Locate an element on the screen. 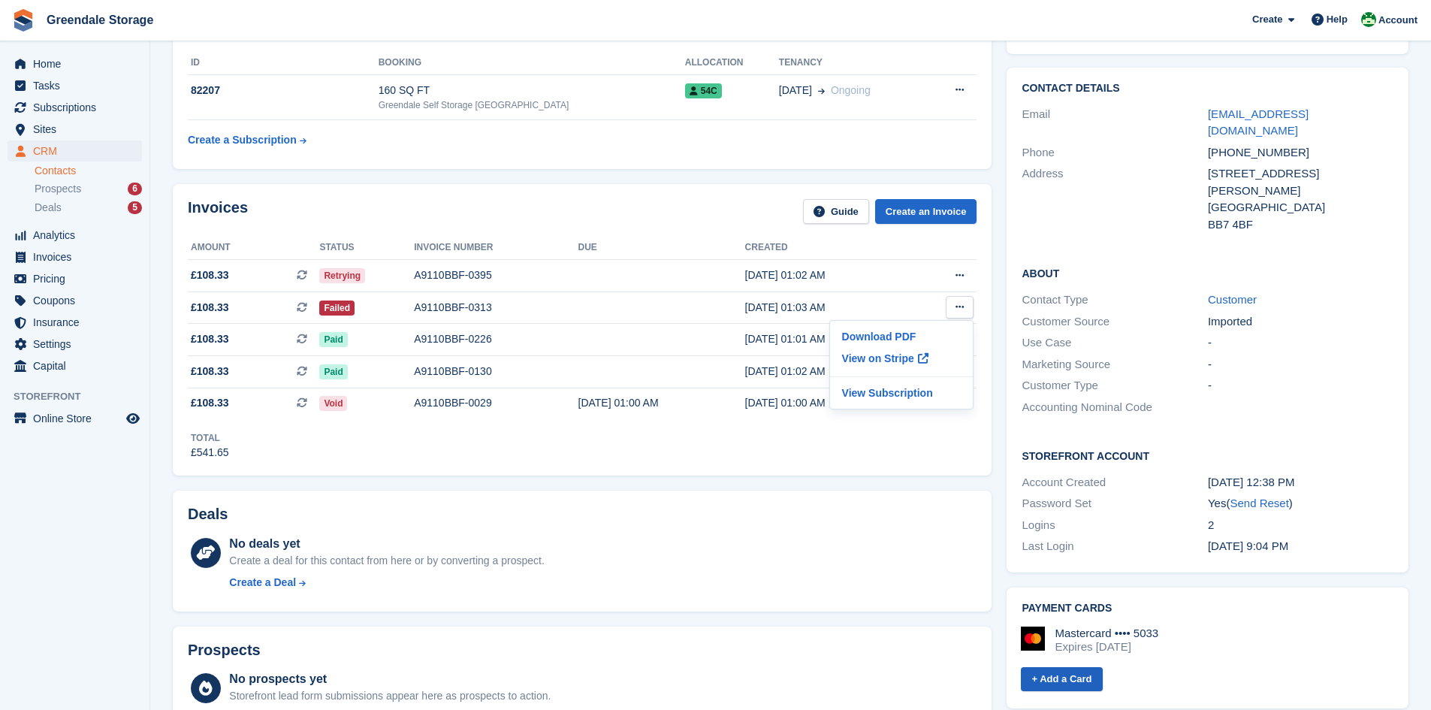 The height and width of the screenshot is (710, 1431). div: BB7 4BF is located at coordinates (1300, 225).